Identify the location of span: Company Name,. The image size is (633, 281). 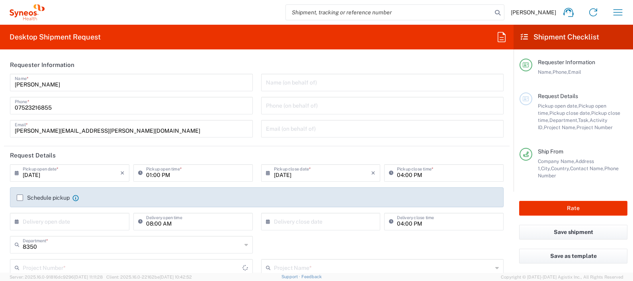
(557, 161).